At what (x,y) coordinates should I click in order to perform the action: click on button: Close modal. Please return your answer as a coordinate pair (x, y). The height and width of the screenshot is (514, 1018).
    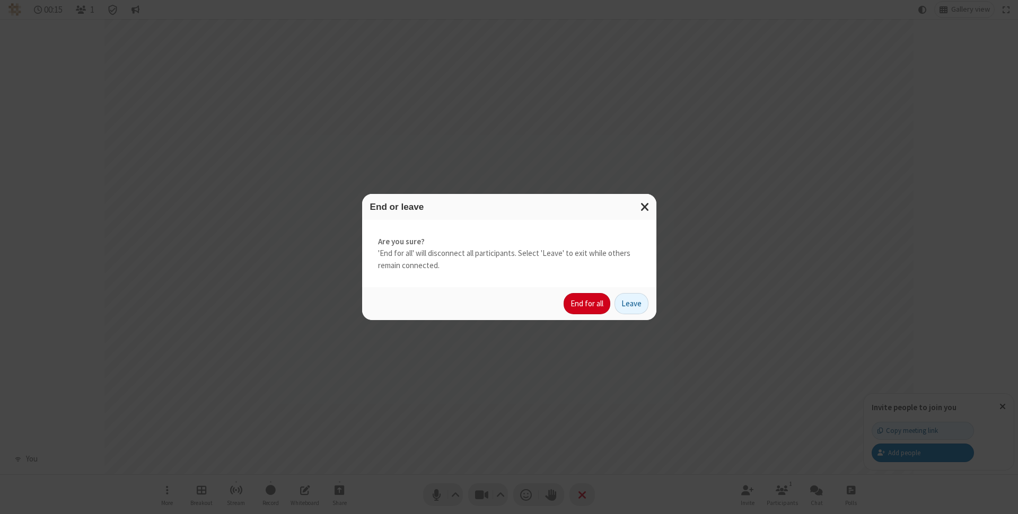
    Looking at the image, I should click on (645, 207).